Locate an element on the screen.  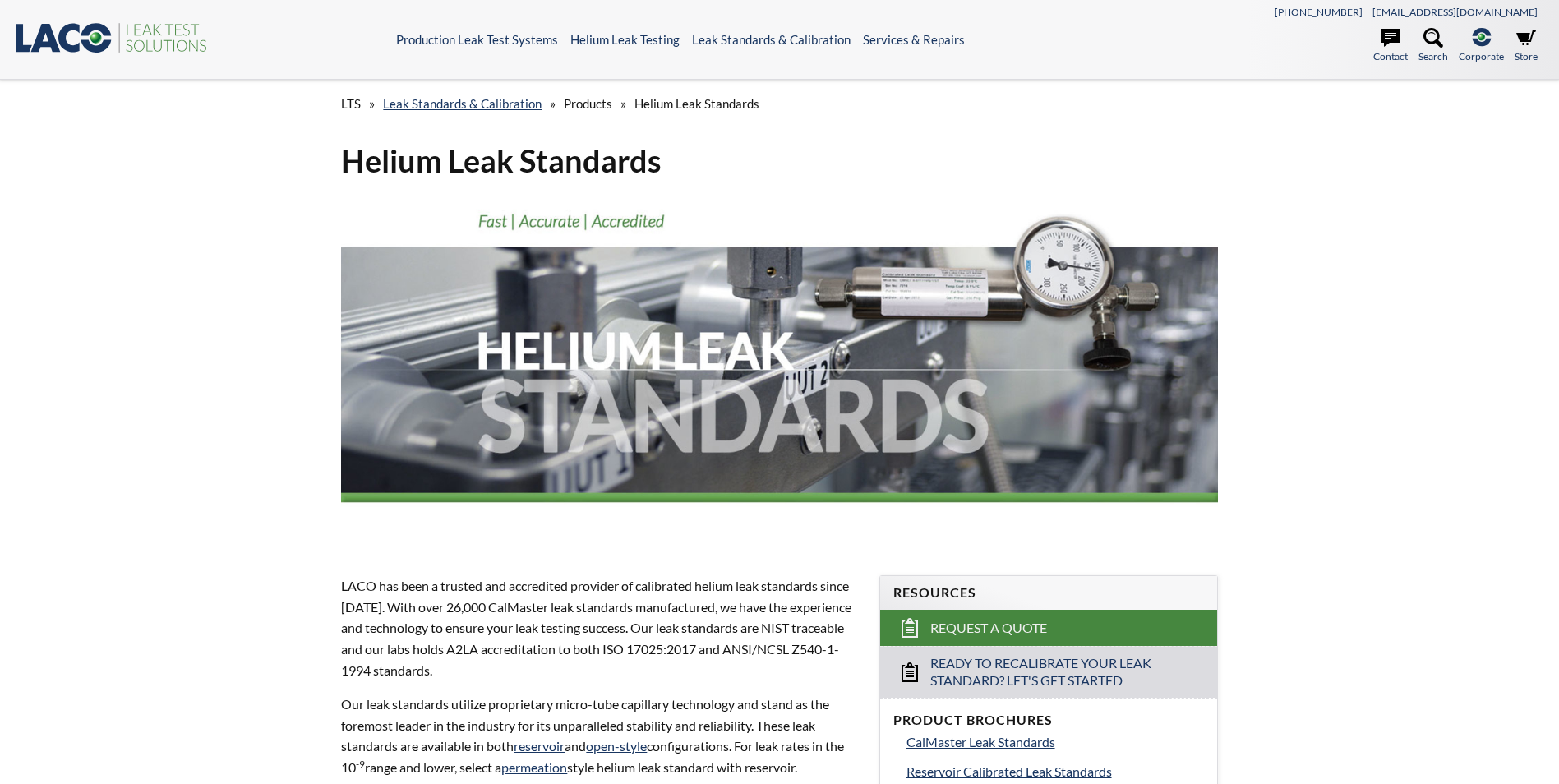
h4: Resources is located at coordinates (1049, 592).